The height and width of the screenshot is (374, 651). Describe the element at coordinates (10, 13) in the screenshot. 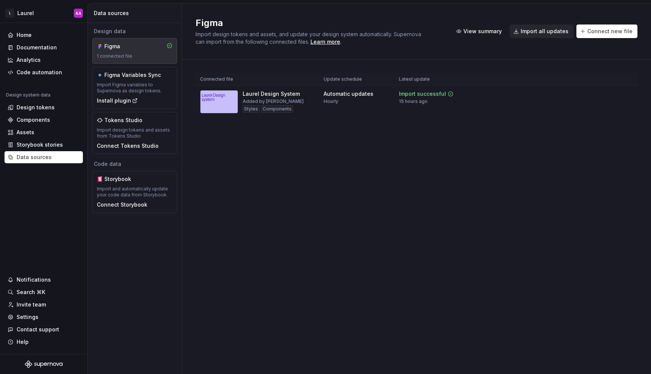

I see `div: L` at that location.